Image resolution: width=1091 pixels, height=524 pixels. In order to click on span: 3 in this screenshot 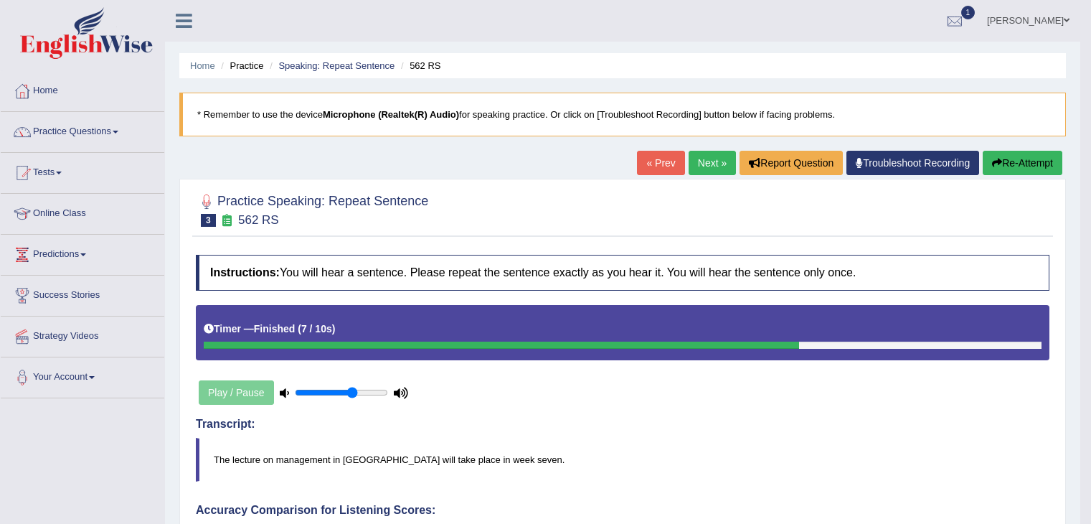, I will do `click(208, 220)`.